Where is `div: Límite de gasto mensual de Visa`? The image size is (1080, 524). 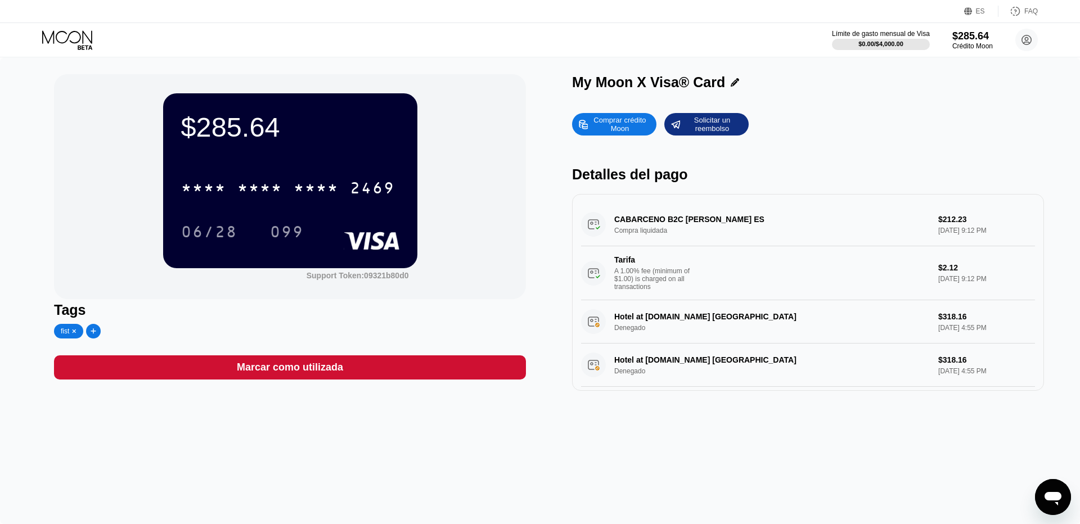
div: Límite de gasto mensual de Visa is located at coordinates (881, 34).